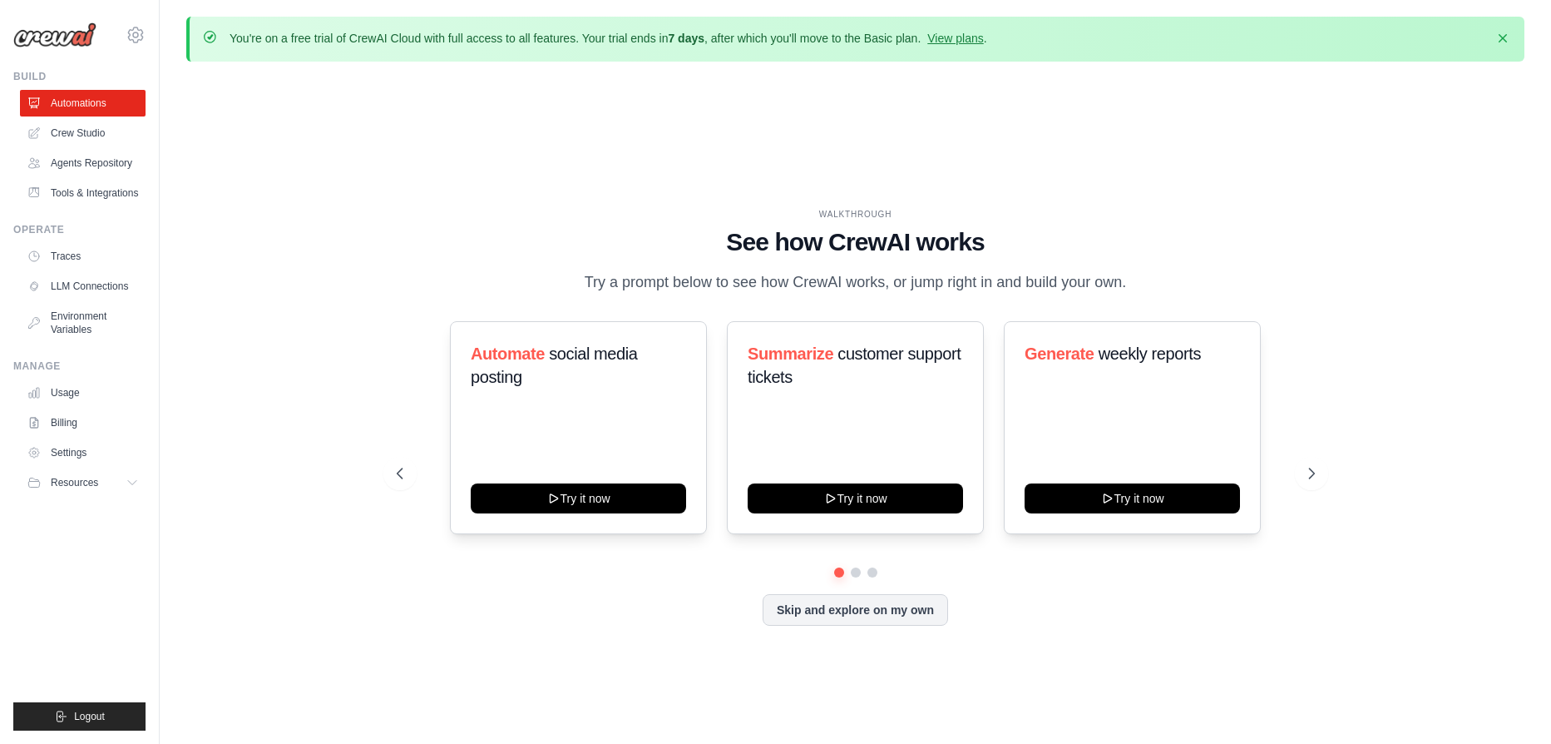 The height and width of the screenshot is (744, 1551). I want to click on button: Resources, so click(82, 482).